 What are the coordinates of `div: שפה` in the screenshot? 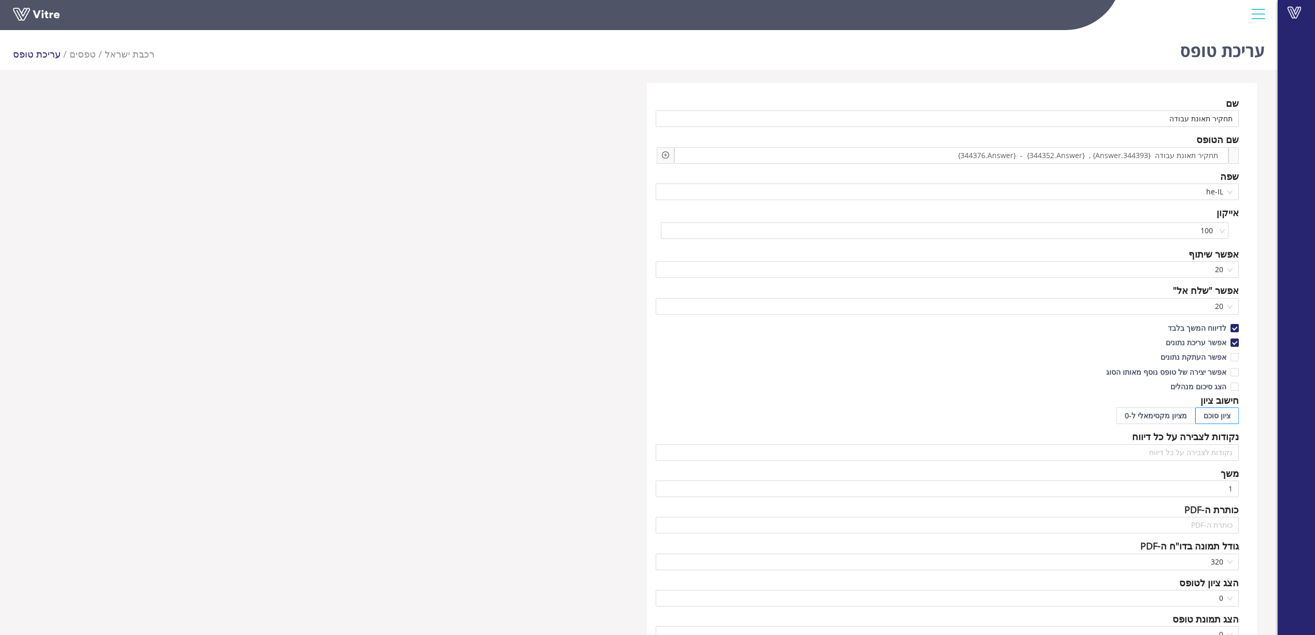 It's located at (1229, 176).